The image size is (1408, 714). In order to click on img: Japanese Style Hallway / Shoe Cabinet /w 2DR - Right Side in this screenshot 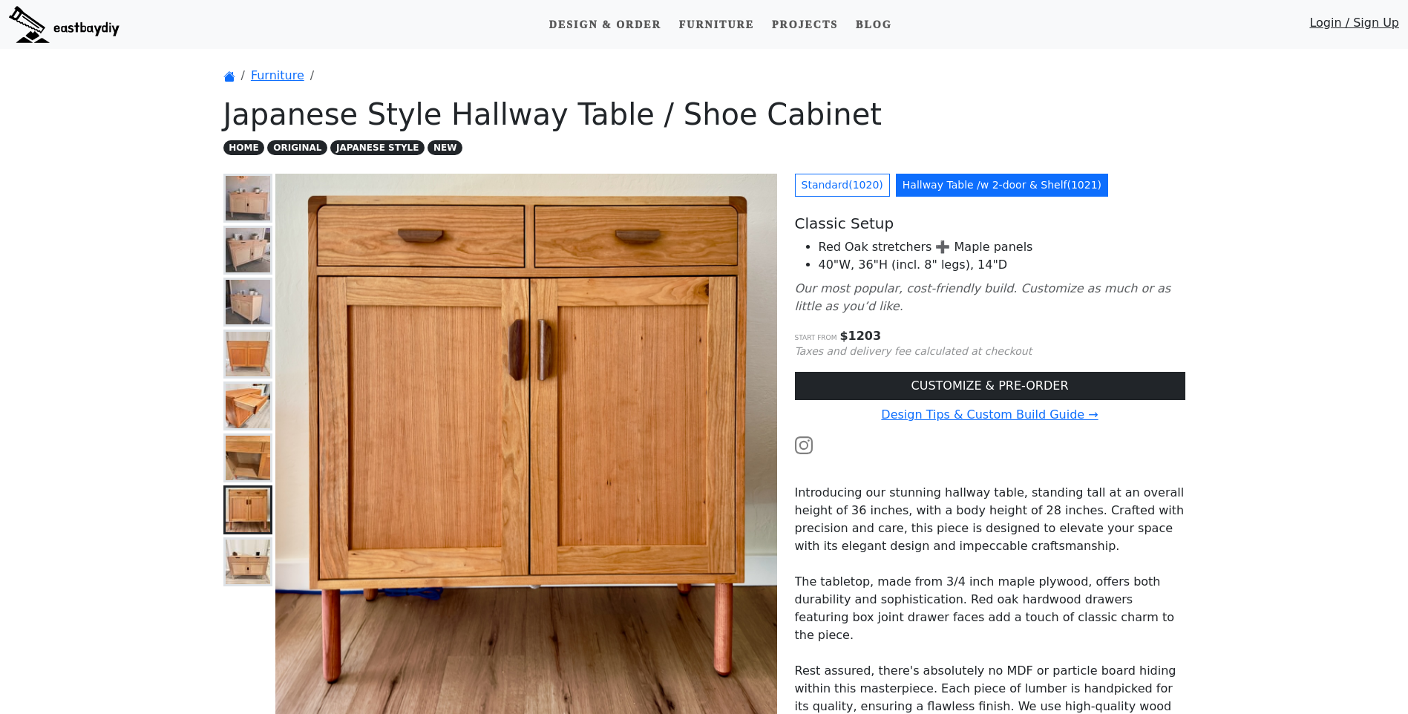, I will do `click(248, 302)`.